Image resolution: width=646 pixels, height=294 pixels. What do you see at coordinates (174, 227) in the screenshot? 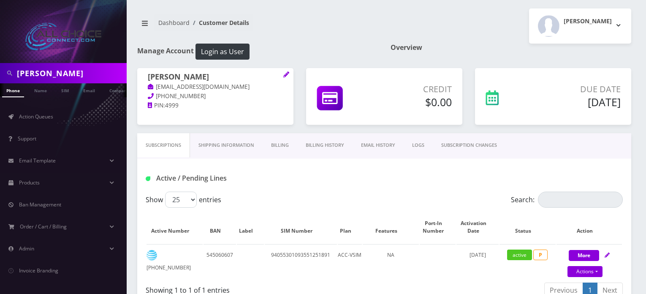
I see `th: Active Number: activate to sort column ascending` at bounding box center [174, 227].